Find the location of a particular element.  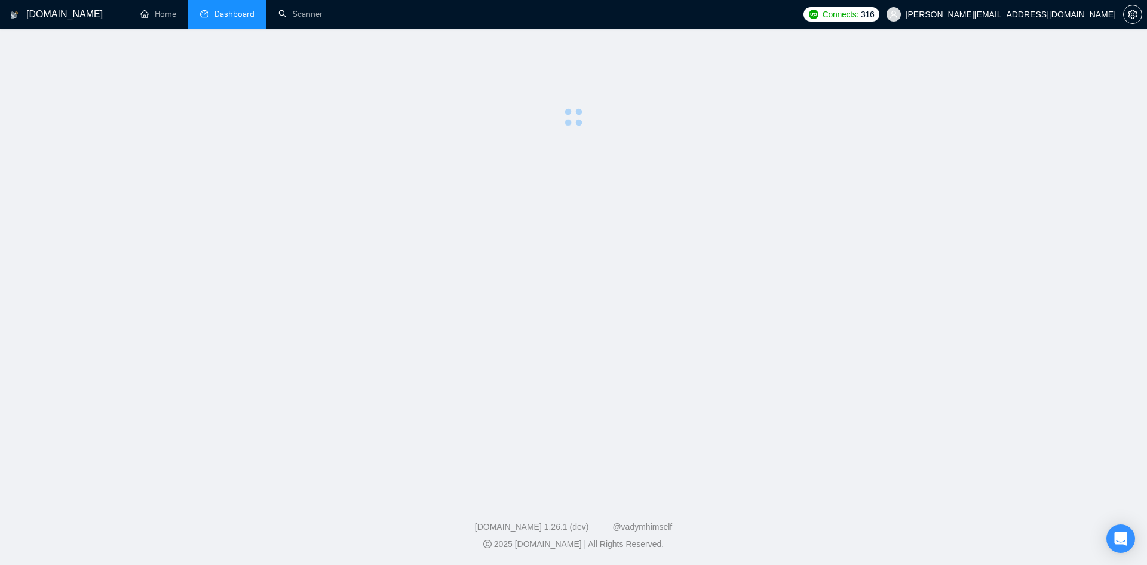

a: @vadymhimself is located at coordinates (642, 526).